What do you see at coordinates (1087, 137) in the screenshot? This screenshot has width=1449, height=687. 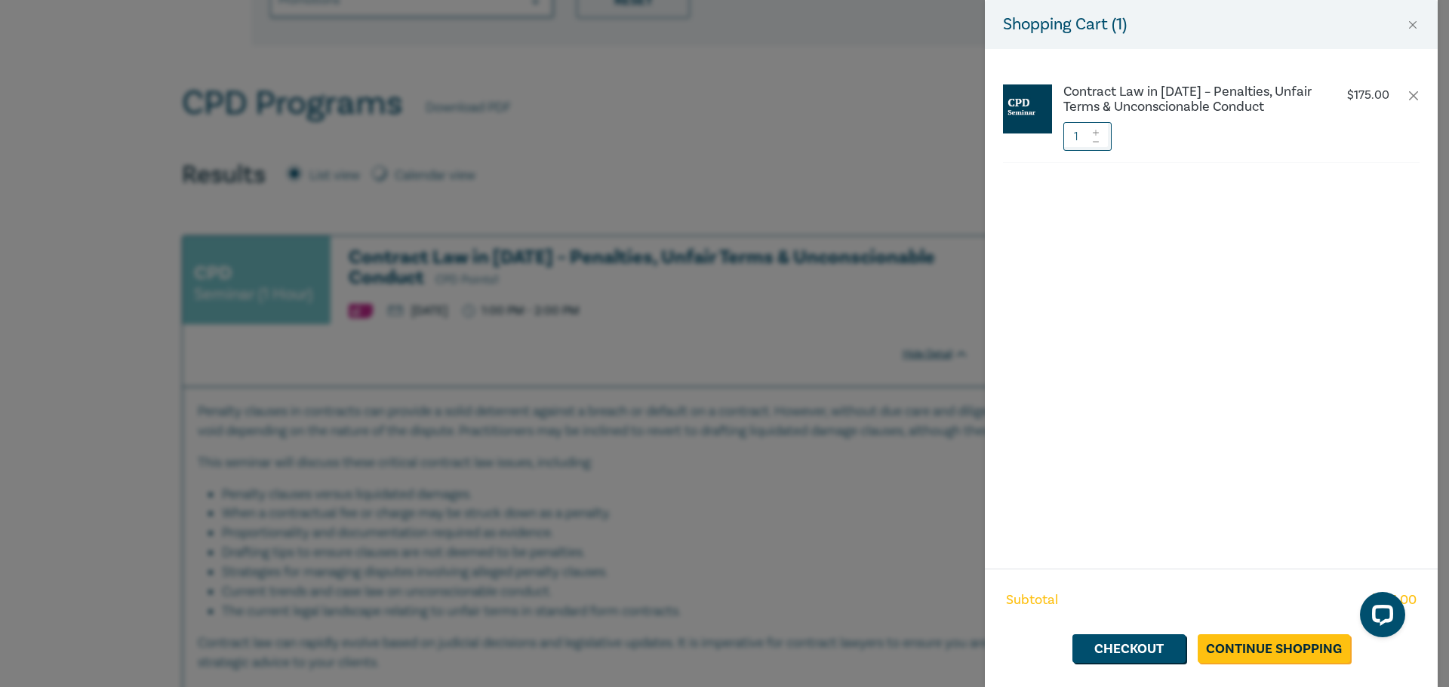 I see `input: 1` at bounding box center [1087, 137].